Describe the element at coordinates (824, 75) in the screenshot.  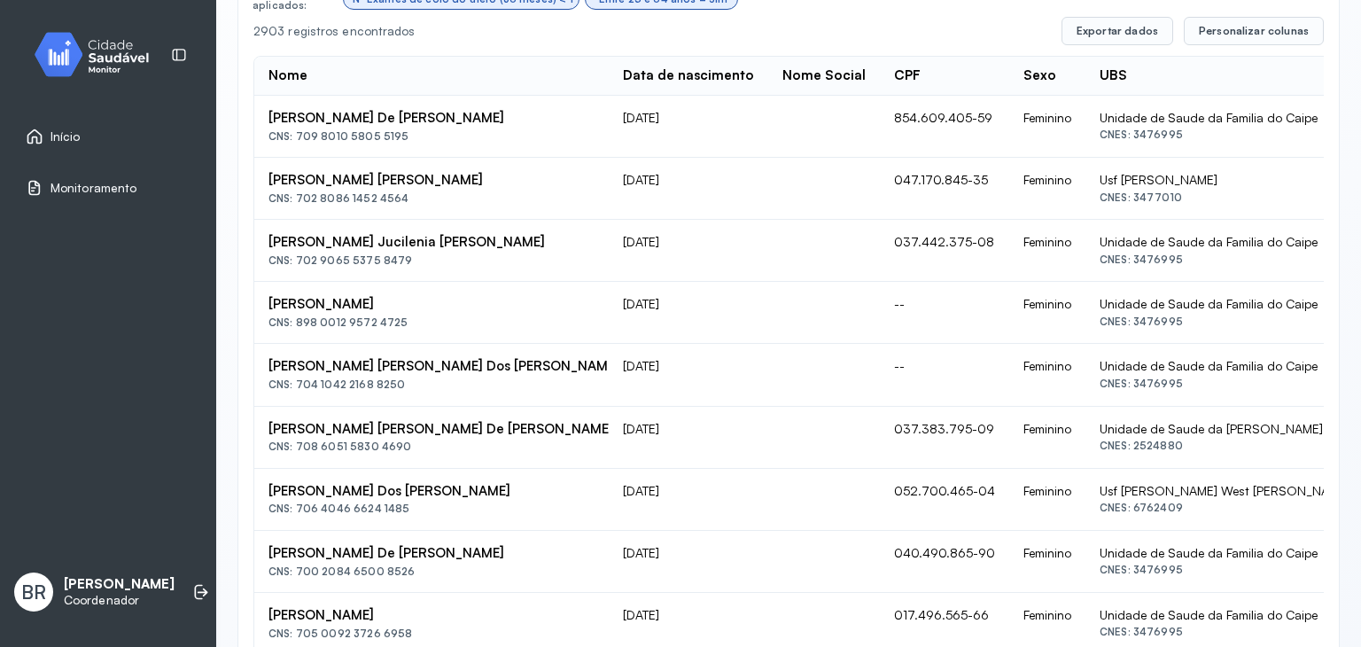
I see `div: Nome Social` at that location.